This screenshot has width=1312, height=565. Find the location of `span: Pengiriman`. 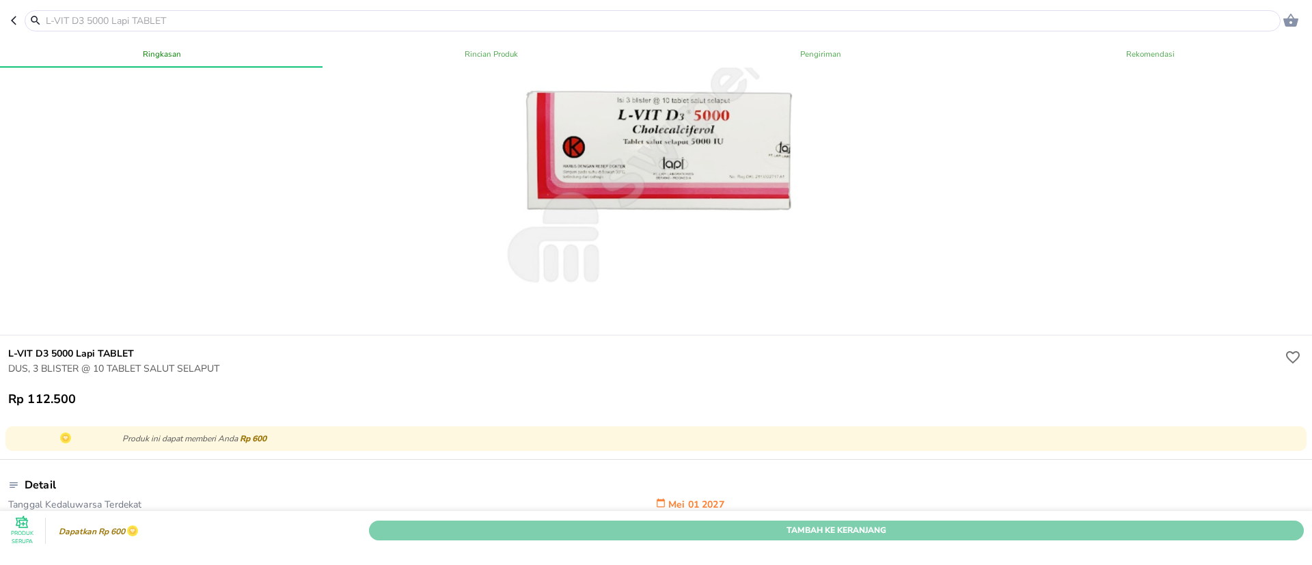

span: Pengiriman is located at coordinates (821, 54).